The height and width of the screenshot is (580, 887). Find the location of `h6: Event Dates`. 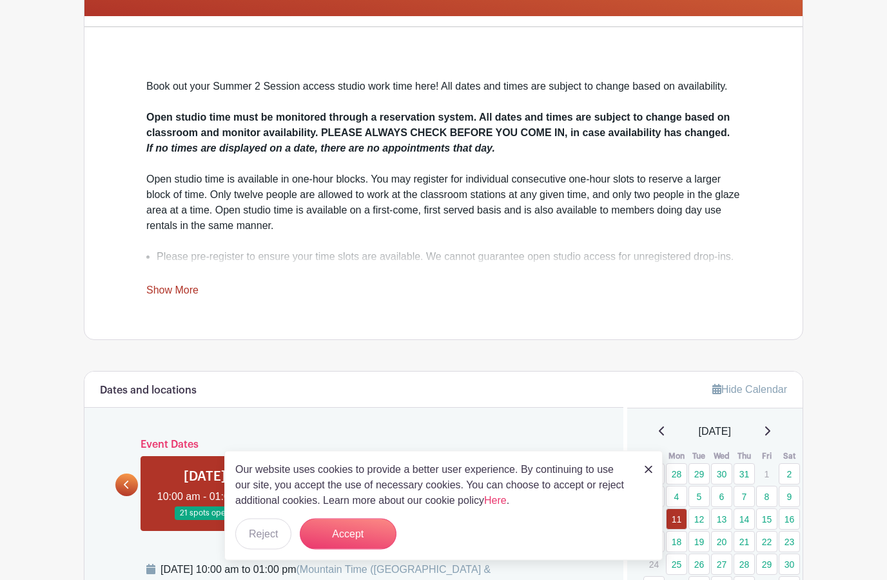

h6: Event Dates is located at coordinates (354, 445).